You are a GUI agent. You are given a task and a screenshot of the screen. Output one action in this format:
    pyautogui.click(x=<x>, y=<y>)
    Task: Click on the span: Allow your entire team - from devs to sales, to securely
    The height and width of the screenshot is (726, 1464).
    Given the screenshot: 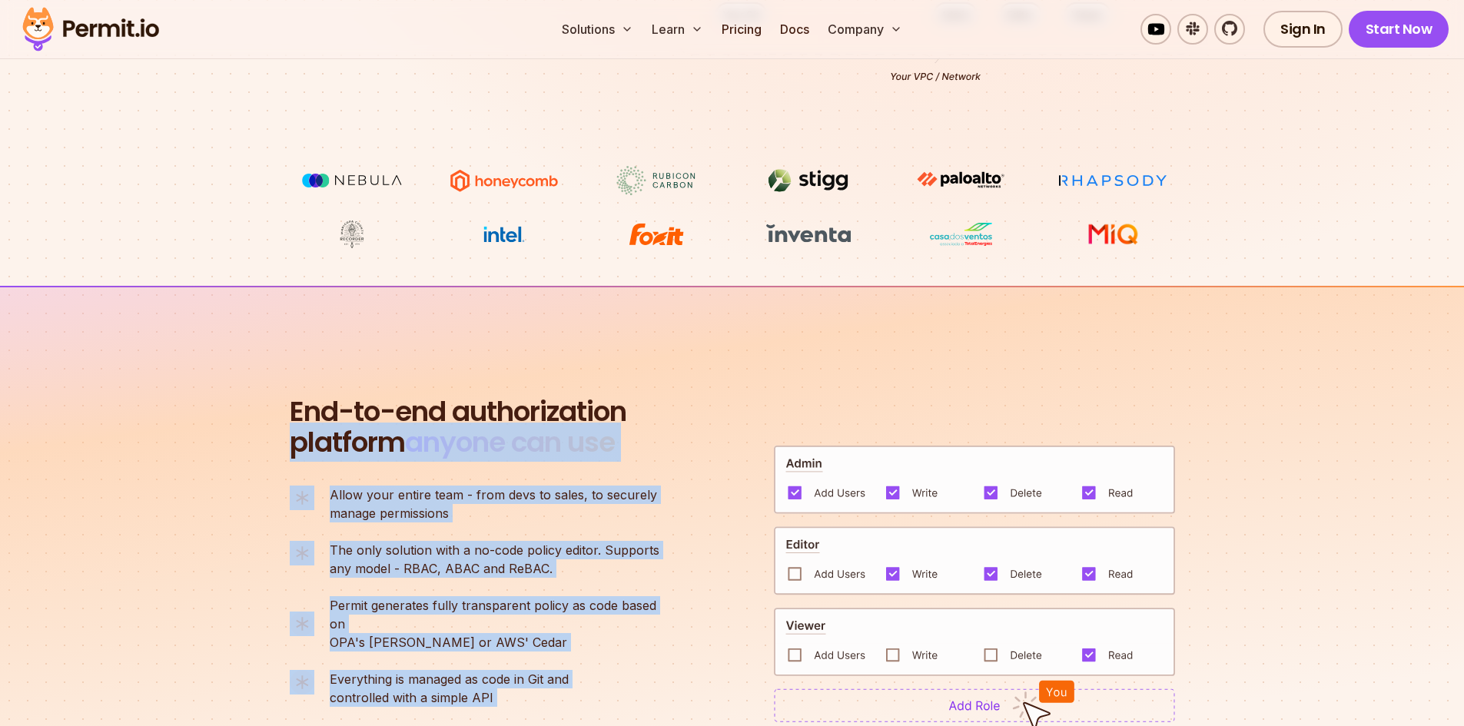 What is the action you would take?
    pyautogui.click(x=493, y=495)
    